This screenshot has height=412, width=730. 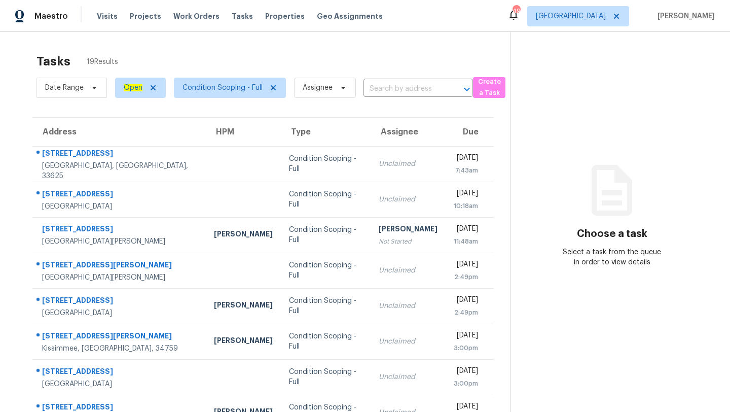 I want to click on span: Projects, so click(x=145, y=16).